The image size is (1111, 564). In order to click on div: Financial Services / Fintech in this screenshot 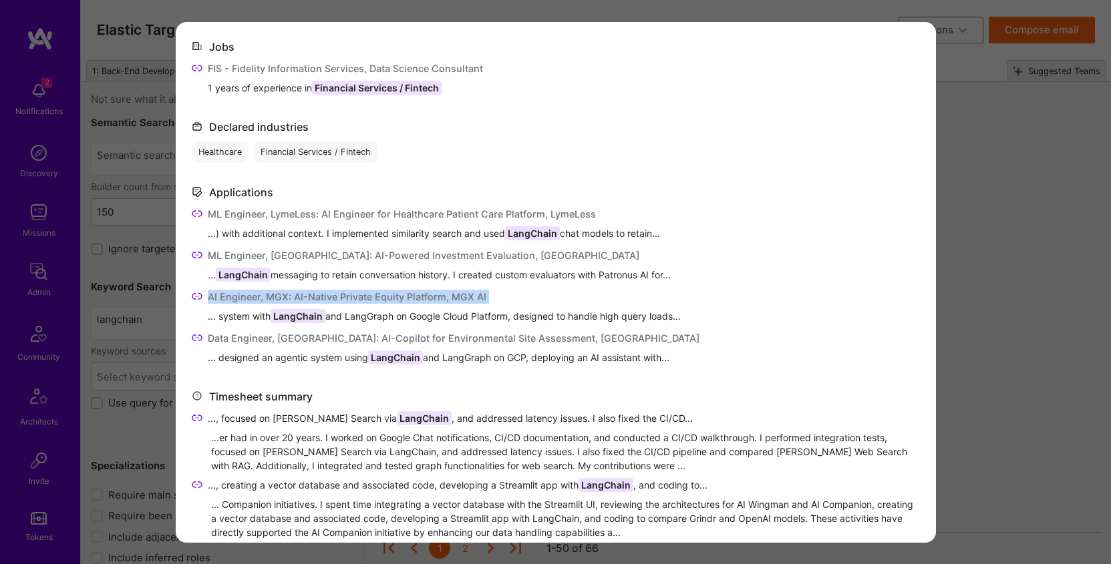, I will do `click(315, 152)`.